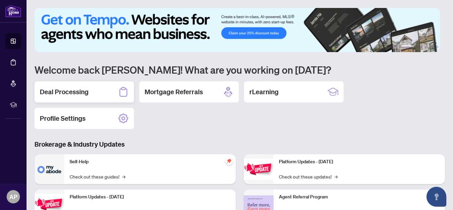  What do you see at coordinates (229, 161) in the screenshot?
I see `span: pushpin` at bounding box center [229, 161].